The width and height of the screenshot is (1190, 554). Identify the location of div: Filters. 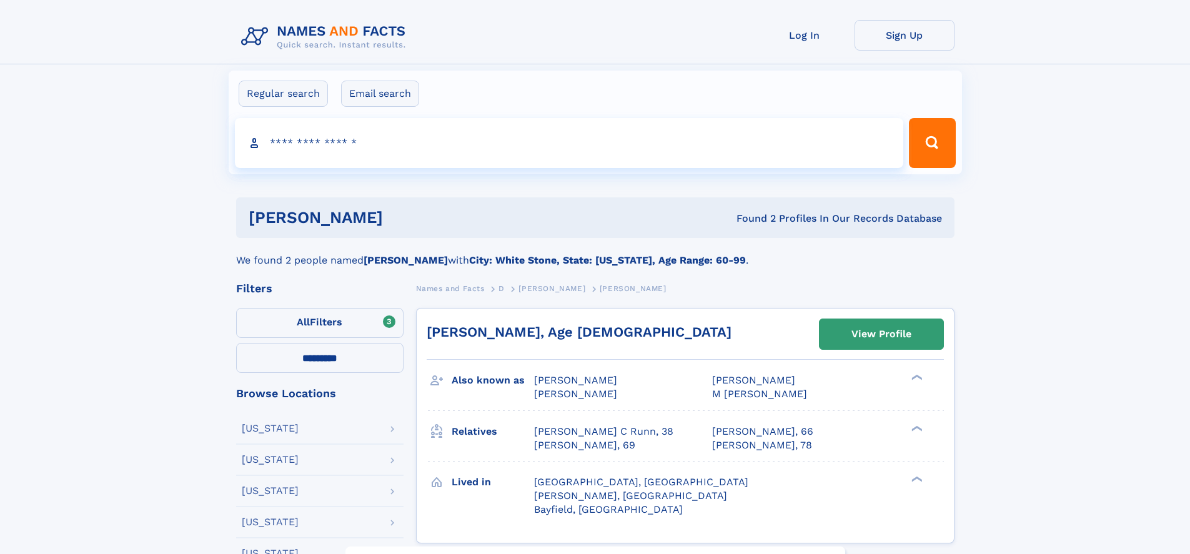
(320, 289).